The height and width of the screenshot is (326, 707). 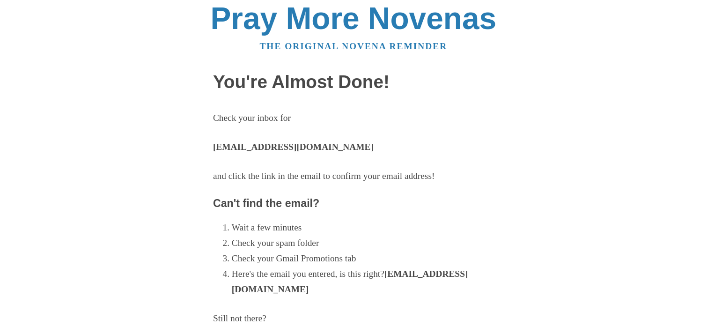 What do you see at coordinates (363, 243) in the screenshot?
I see `li: Check your spam folder` at bounding box center [363, 243].